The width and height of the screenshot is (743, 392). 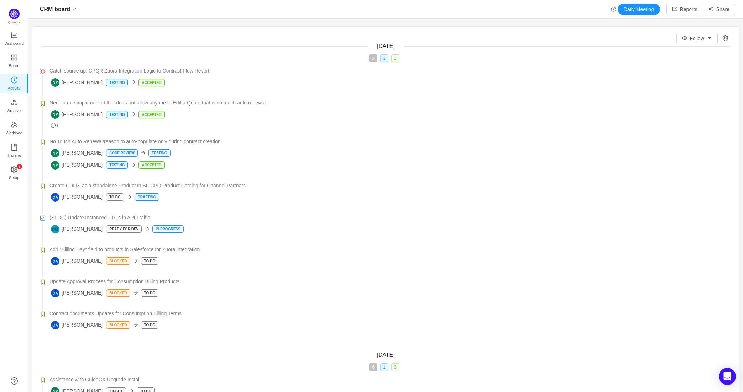 What do you see at coordinates (124, 229) in the screenshot?
I see `p: Ready for Dev` at bounding box center [124, 229].